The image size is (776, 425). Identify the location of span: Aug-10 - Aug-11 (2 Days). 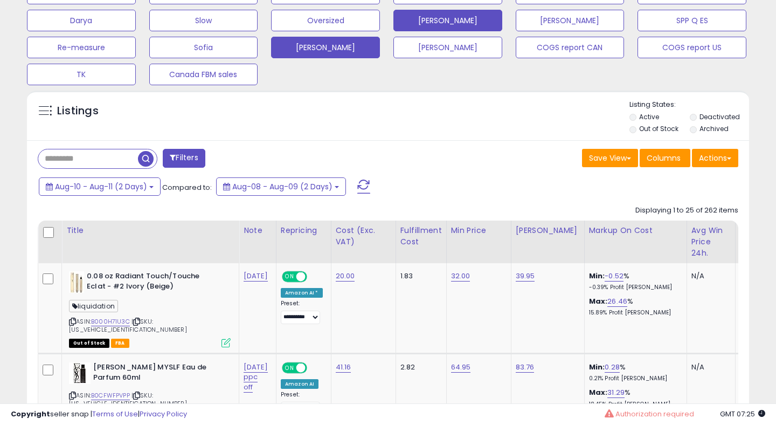
(101, 186).